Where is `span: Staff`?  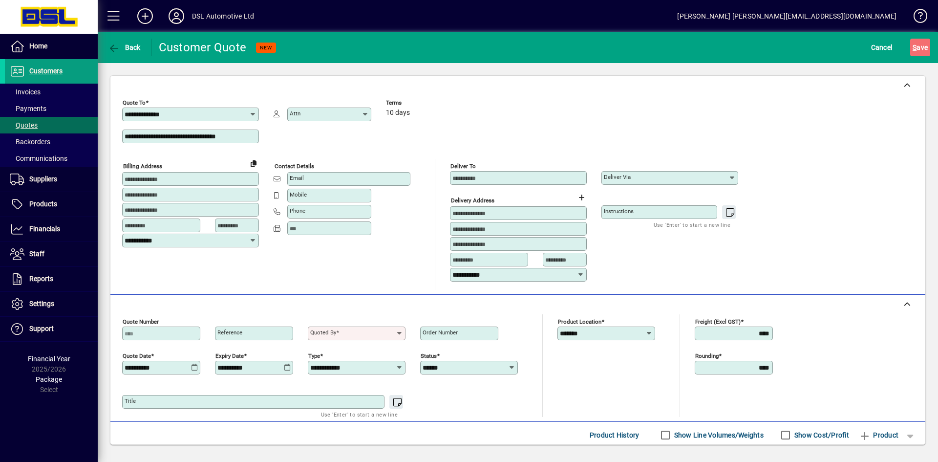
span: Staff is located at coordinates (37, 253).